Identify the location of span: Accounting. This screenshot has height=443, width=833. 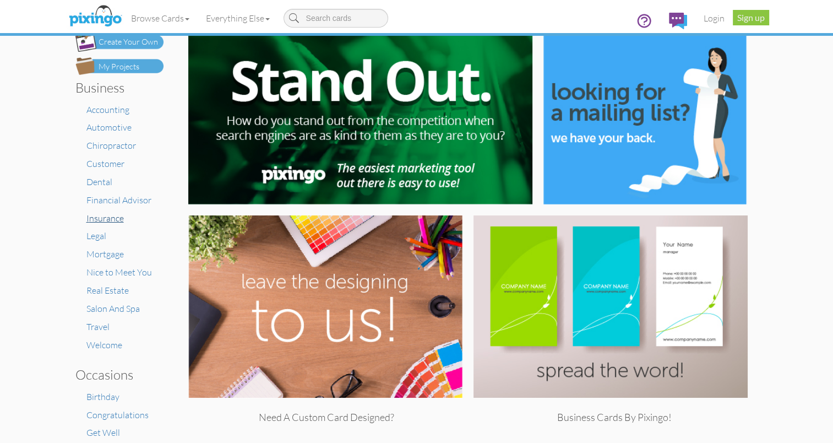
(108, 110).